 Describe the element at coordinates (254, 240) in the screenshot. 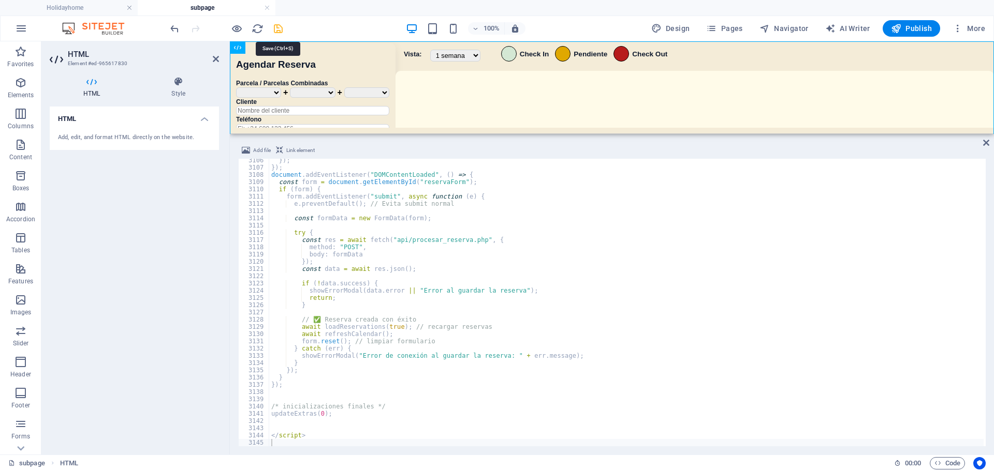

I see `div: 3117` at that location.